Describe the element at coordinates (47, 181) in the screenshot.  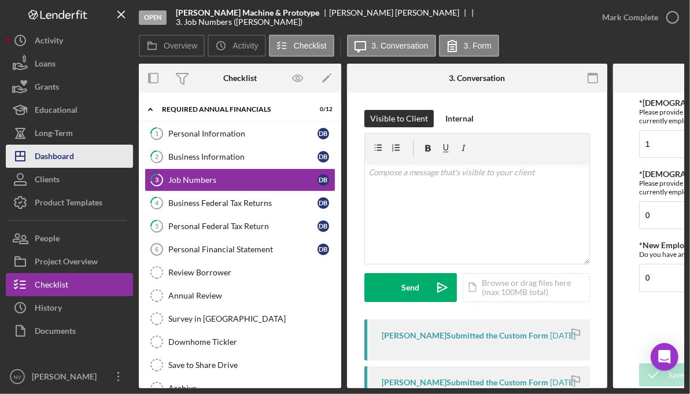
I see `div: Clients` at that location.